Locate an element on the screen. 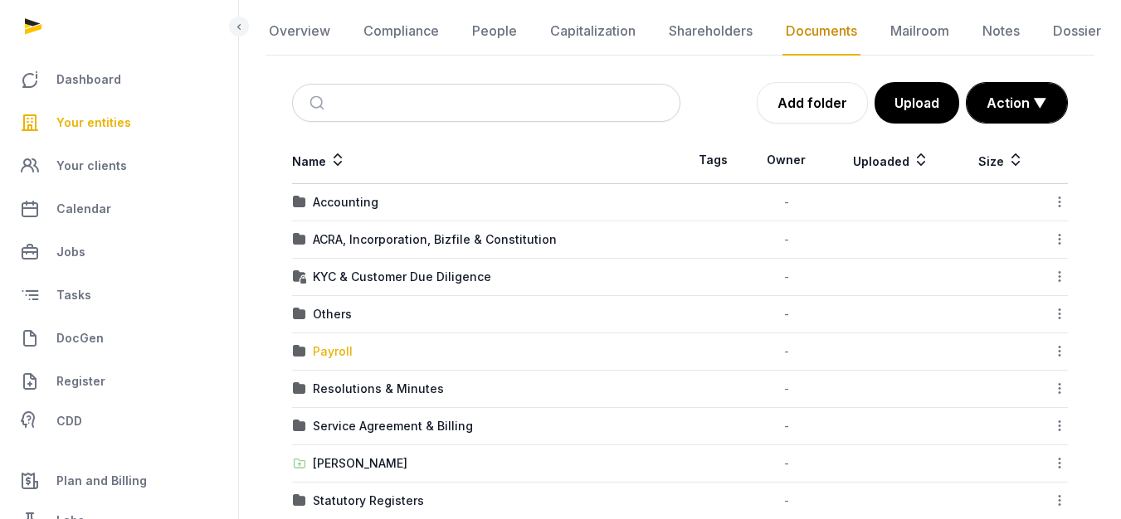 This screenshot has height=519, width=1121. a: CDD is located at coordinates (119, 422).